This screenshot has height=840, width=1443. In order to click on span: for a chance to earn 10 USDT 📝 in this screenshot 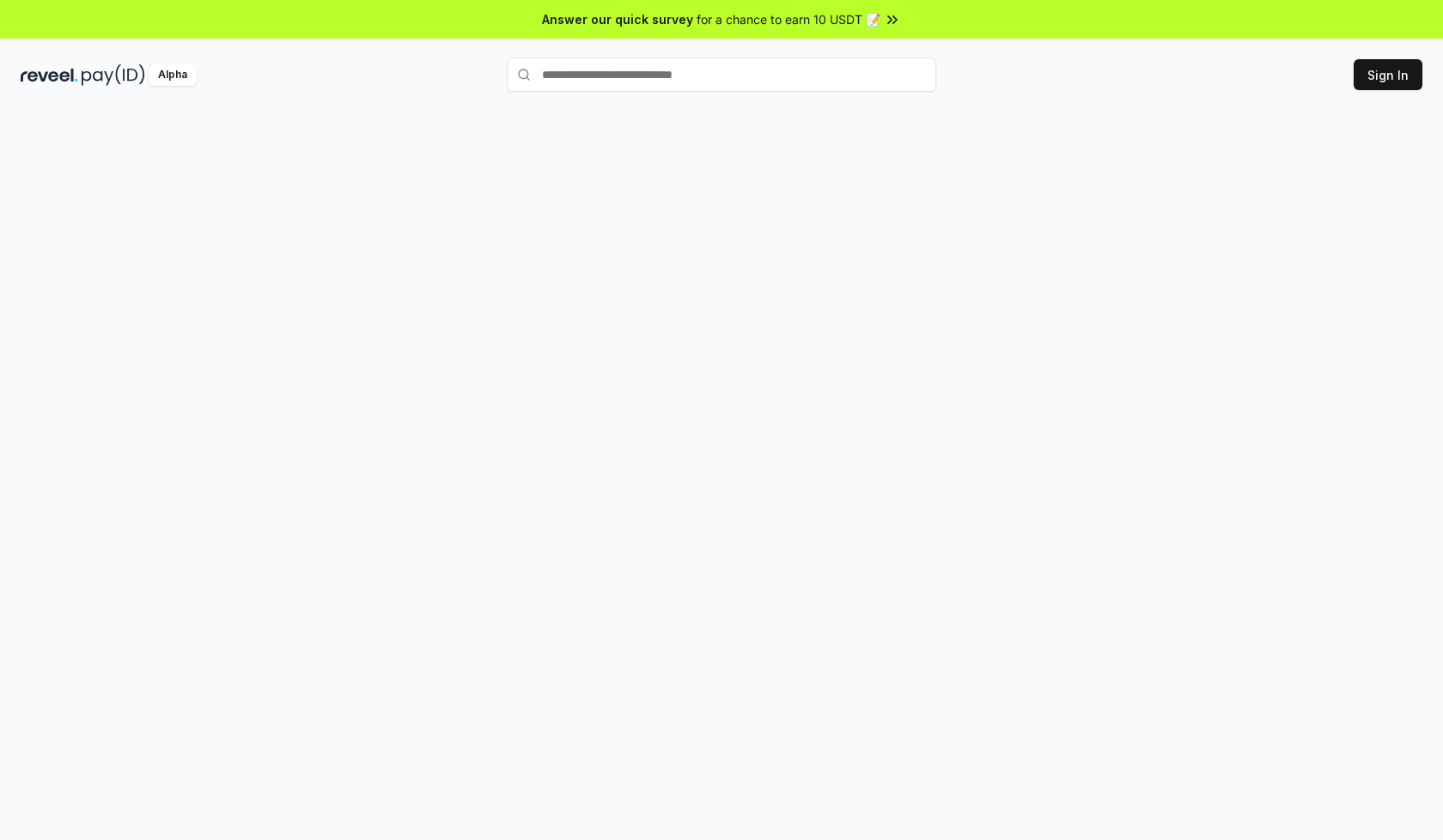, I will do `click(789, 19)`.